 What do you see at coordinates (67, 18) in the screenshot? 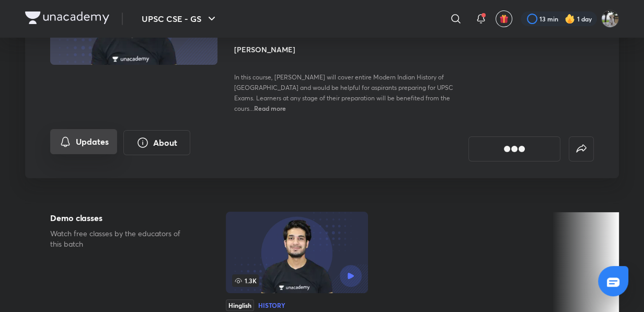
I see `img: Company Logo` at bounding box center [67, 18].